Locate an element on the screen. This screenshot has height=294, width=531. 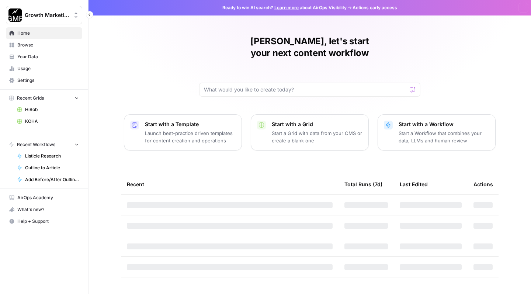
p: Start with a Template is located at coordinates (190, 124).